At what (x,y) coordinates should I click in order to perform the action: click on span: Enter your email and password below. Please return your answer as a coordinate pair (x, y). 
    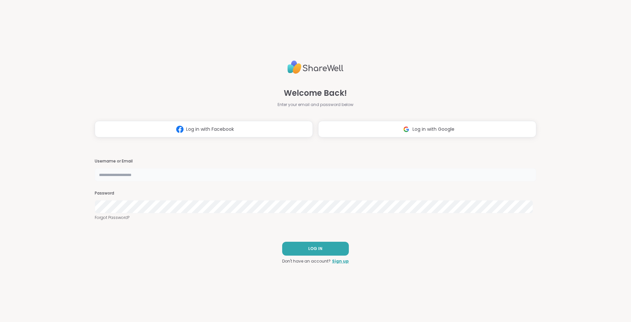
    Looking at the image, I should click on (316, 105).